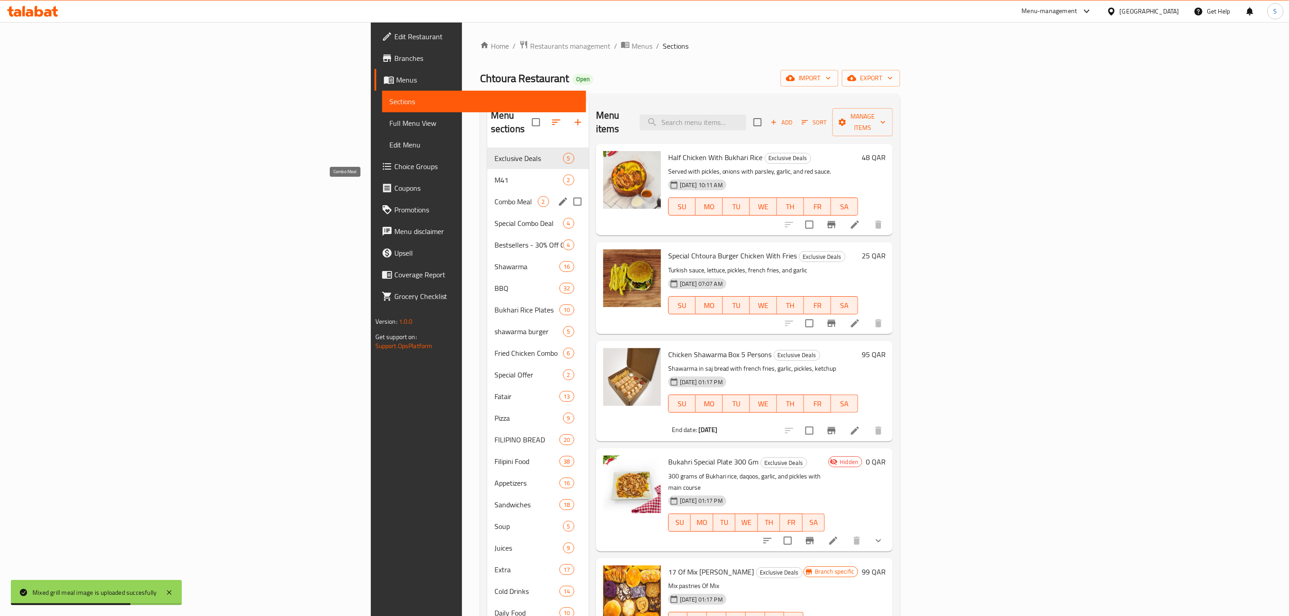 Image resolution: width=1289 pixels, height=616 pixels. I want to click on span: 5, so click(569, 158).